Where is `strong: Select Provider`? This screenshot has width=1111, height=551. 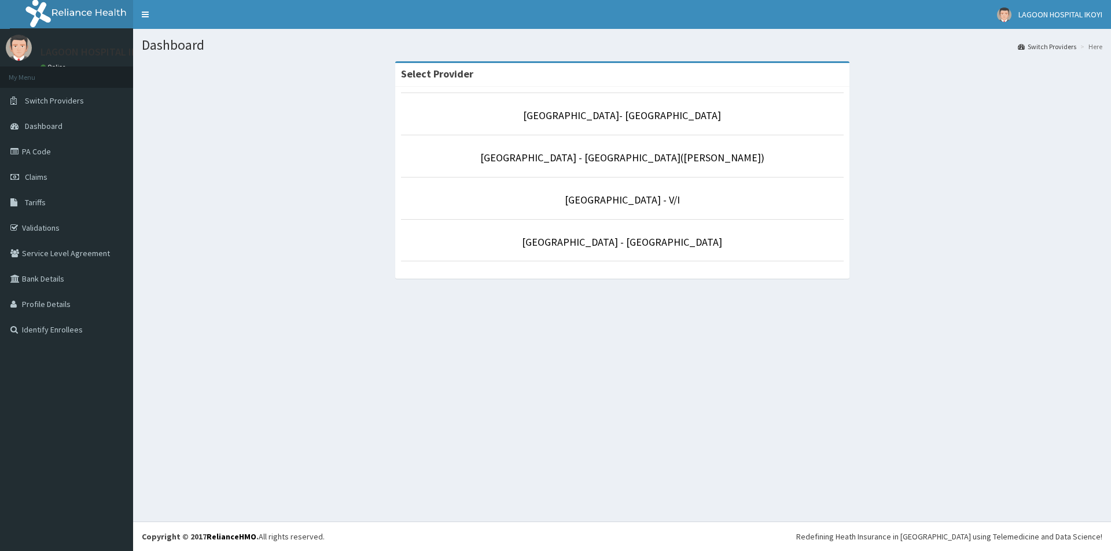
strong: Select Provider is located at coordinates (437, 73).